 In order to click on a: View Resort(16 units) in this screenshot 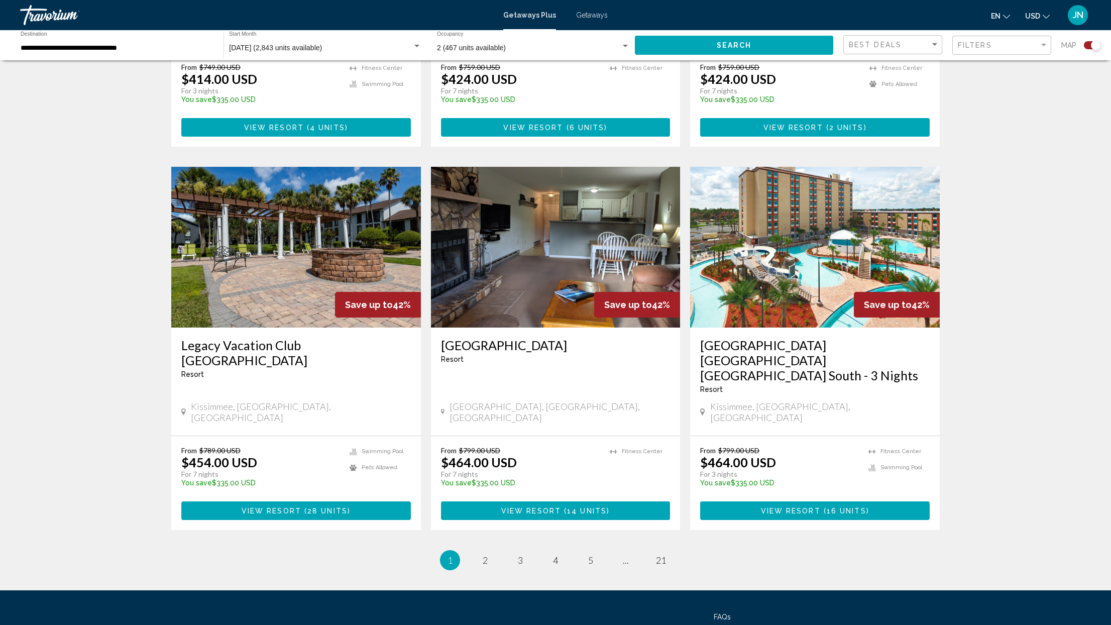, I will do `click(815, 510)`.